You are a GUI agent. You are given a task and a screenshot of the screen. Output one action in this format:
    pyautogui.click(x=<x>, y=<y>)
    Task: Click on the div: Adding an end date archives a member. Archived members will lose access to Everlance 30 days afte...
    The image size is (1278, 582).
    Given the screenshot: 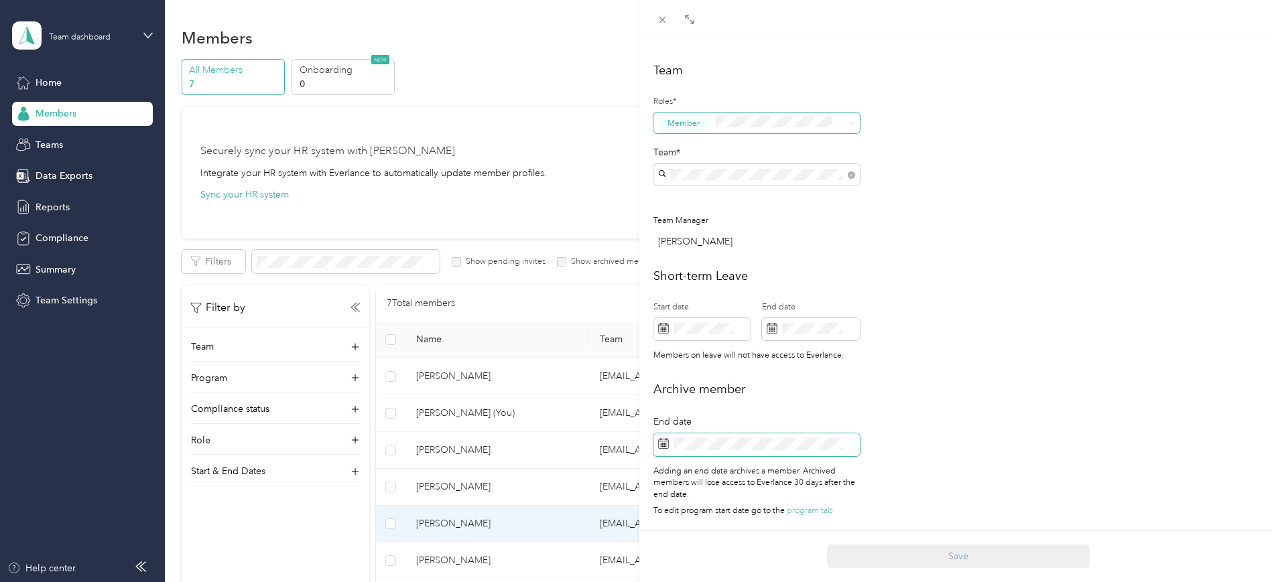 What is the action you would take?
    pyautogui.click(x=757, y=491)
    